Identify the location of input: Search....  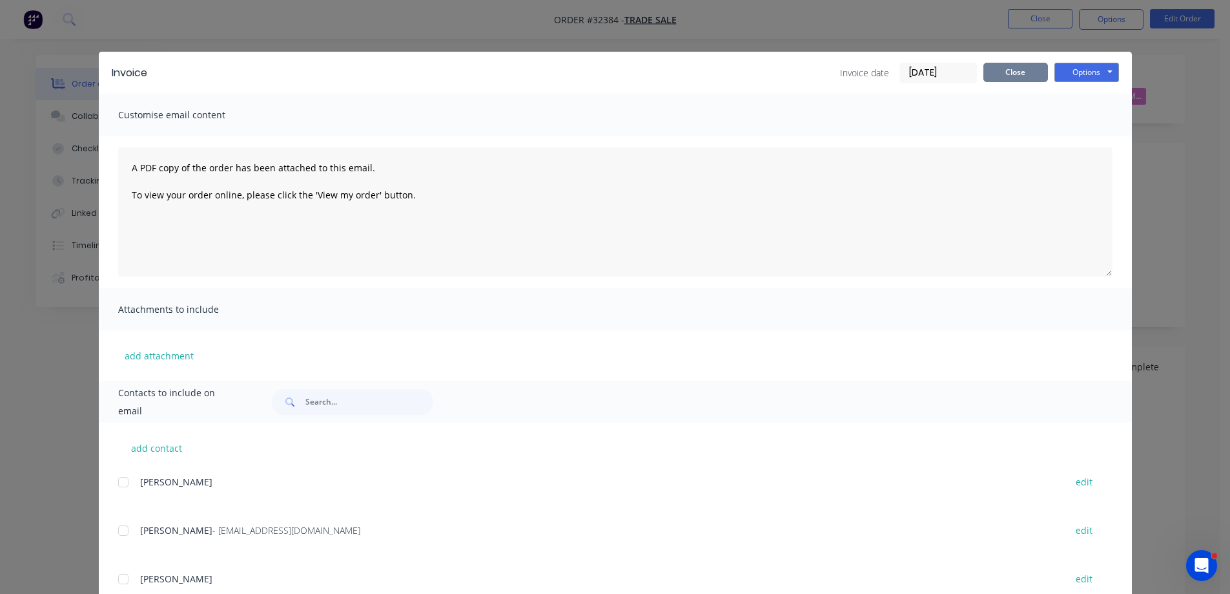
(369, 402).